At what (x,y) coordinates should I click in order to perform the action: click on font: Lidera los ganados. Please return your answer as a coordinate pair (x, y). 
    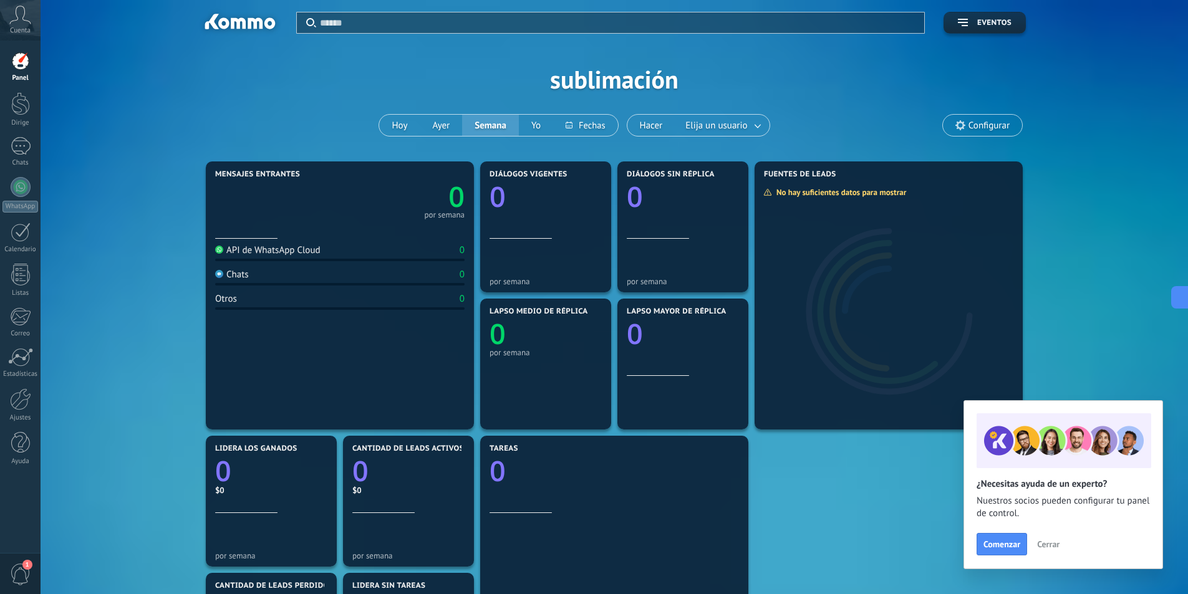
    Looking at the image, I should click on (256, 448).